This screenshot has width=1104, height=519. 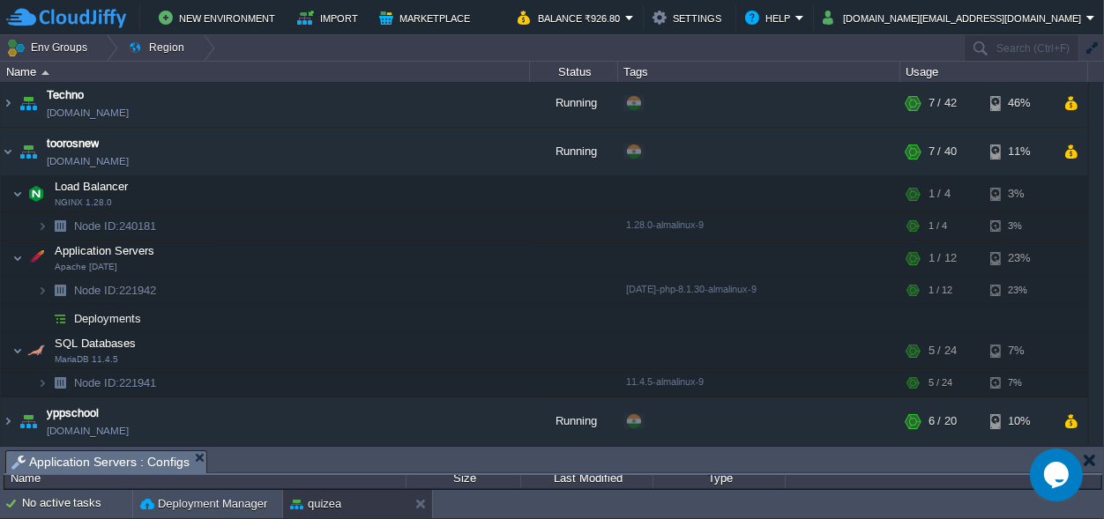 I want to click on button: New Environment, so click(x=220, y=18).